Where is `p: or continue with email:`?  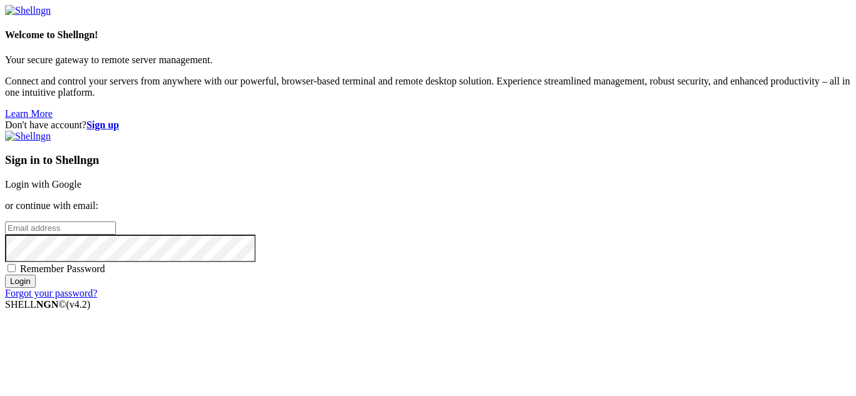 p: or continue with email: is located at coordinates (428, 206).